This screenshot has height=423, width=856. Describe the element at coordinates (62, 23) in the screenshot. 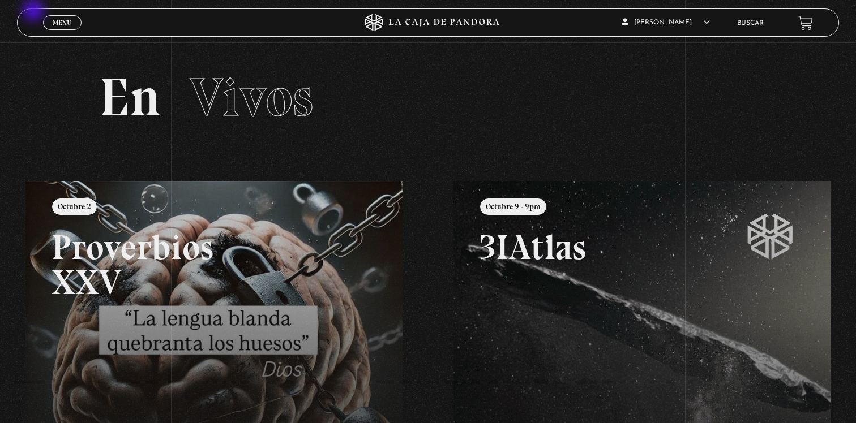

I see `span: Menu` at that location.